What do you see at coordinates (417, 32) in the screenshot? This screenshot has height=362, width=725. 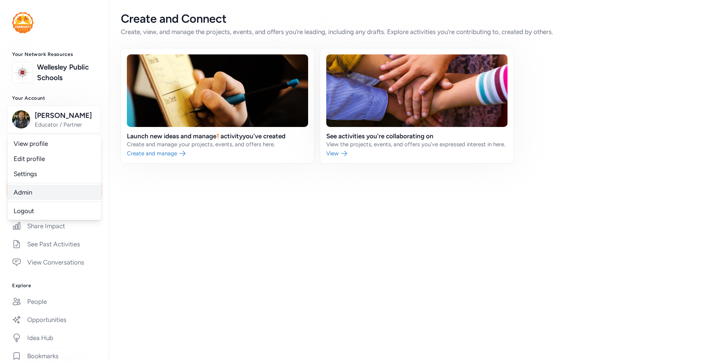 I see `div: Create, view, and manage the projects, events, and offers you're leading, including any drafts. E...` at bounding box center [417, 32].